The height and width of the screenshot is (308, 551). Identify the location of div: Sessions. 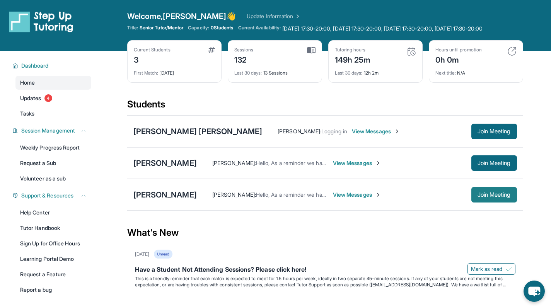
(244, 50).